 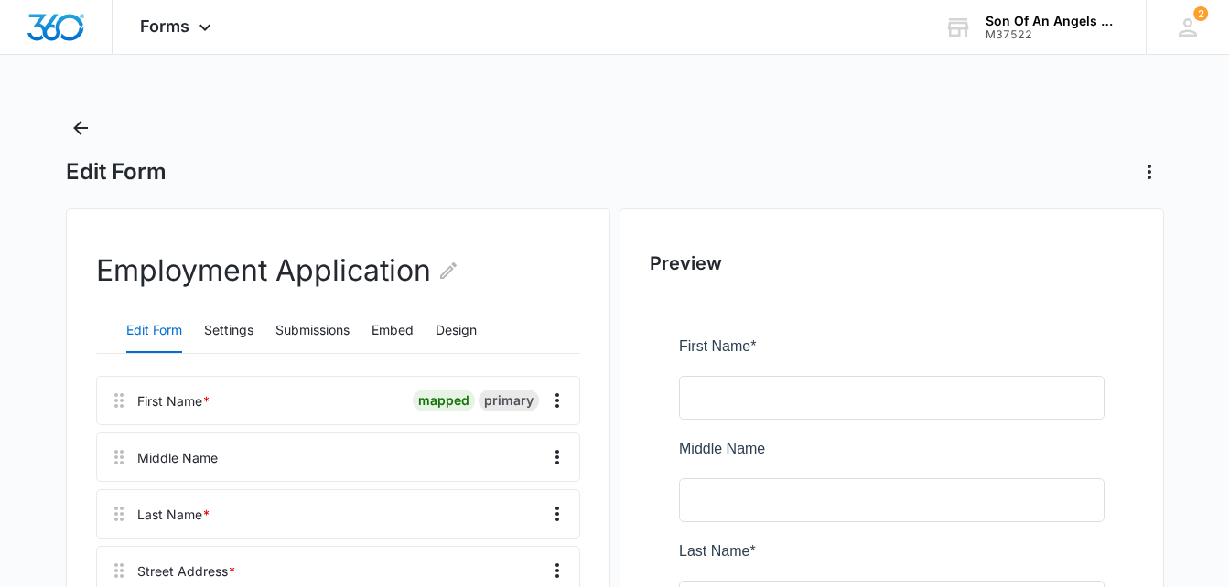 What do you see at coordinates (174, 514) in the screenshot?
I see `div: Last Name` at bounding box center [174, 514].